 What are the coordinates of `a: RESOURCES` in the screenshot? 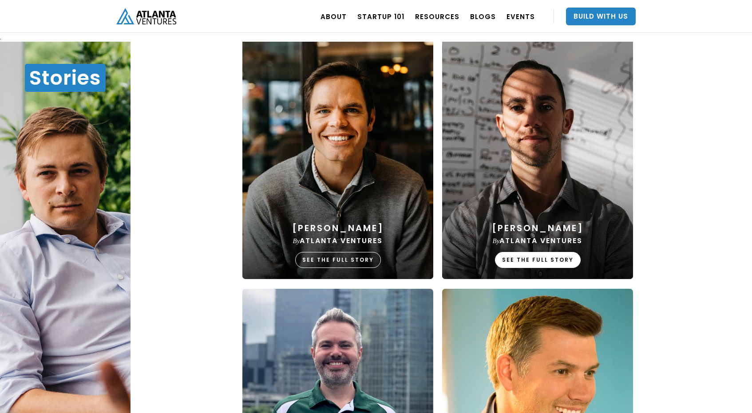 It's located at (437, 16).